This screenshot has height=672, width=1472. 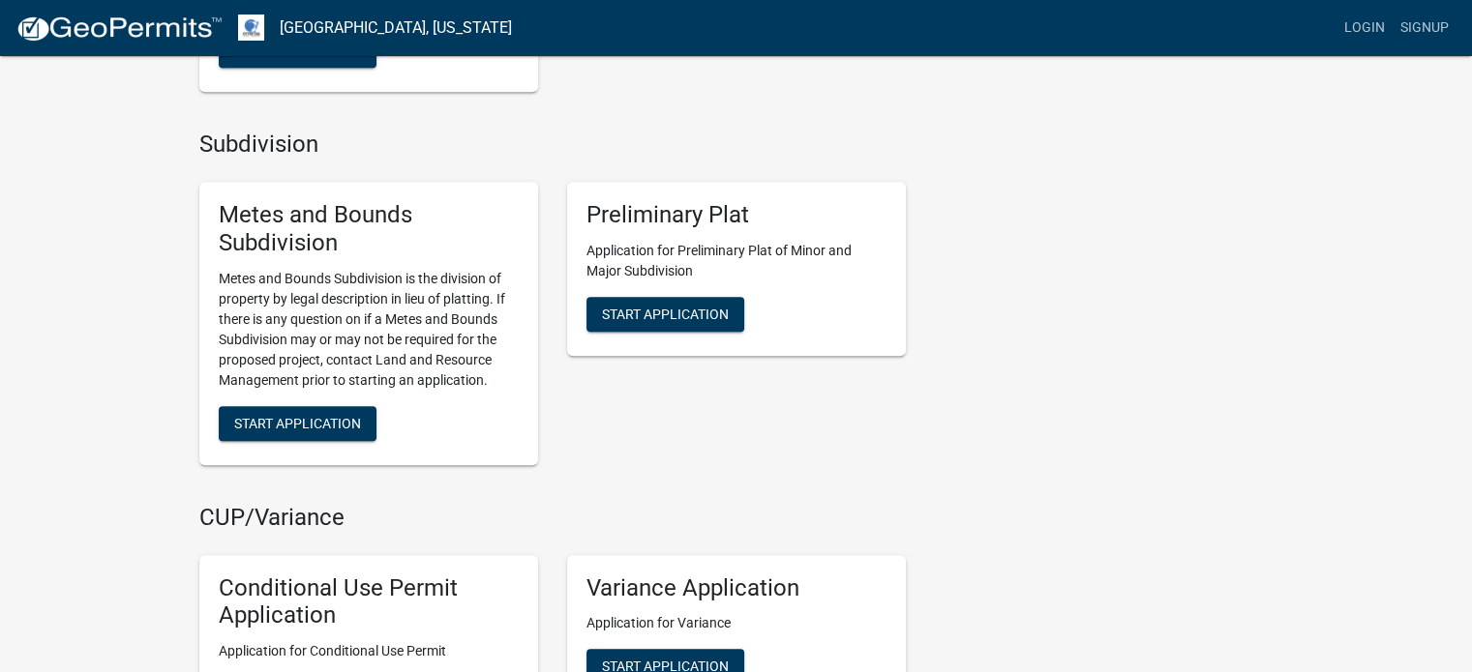 I want to click on p: Application for Conditional Use Permit, so click(x=369, y=651).